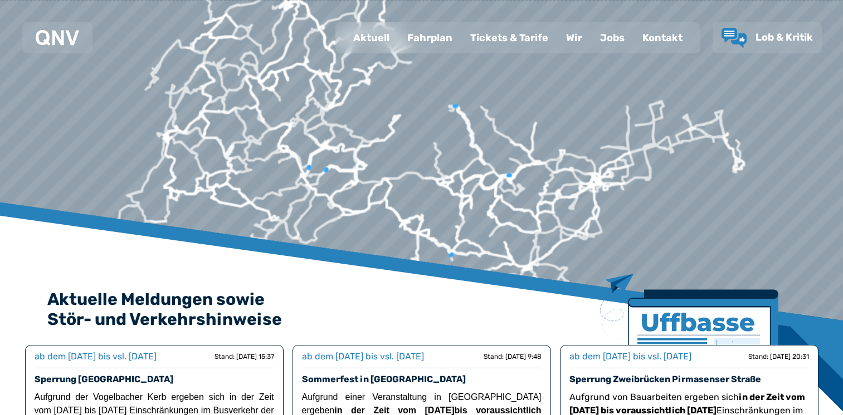 Image resolution: width=843 pixels, height=415 pixels. I want to click on img: Zeitung mit Titel Uffbase, so click(689, 343).